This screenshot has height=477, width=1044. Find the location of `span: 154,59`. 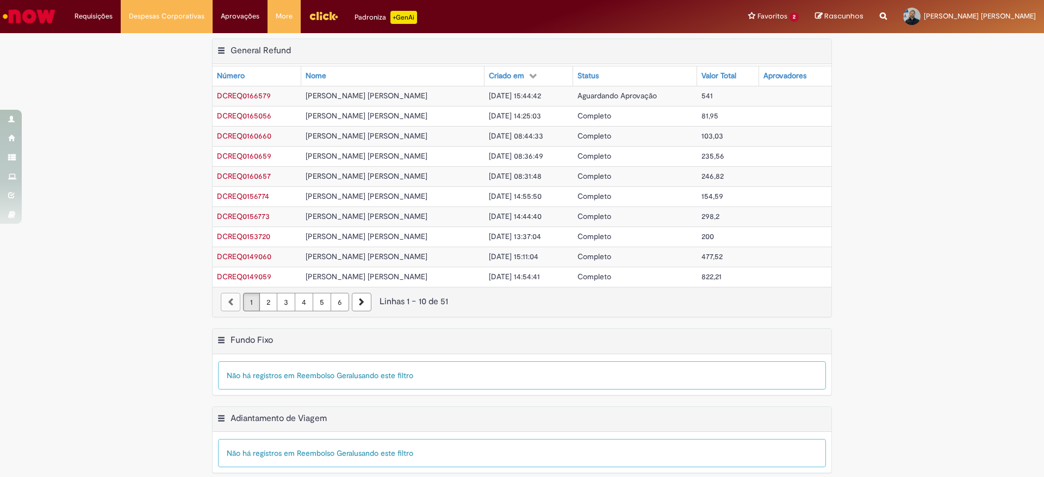

span: 154,59 is located at coordinates (712, 196).